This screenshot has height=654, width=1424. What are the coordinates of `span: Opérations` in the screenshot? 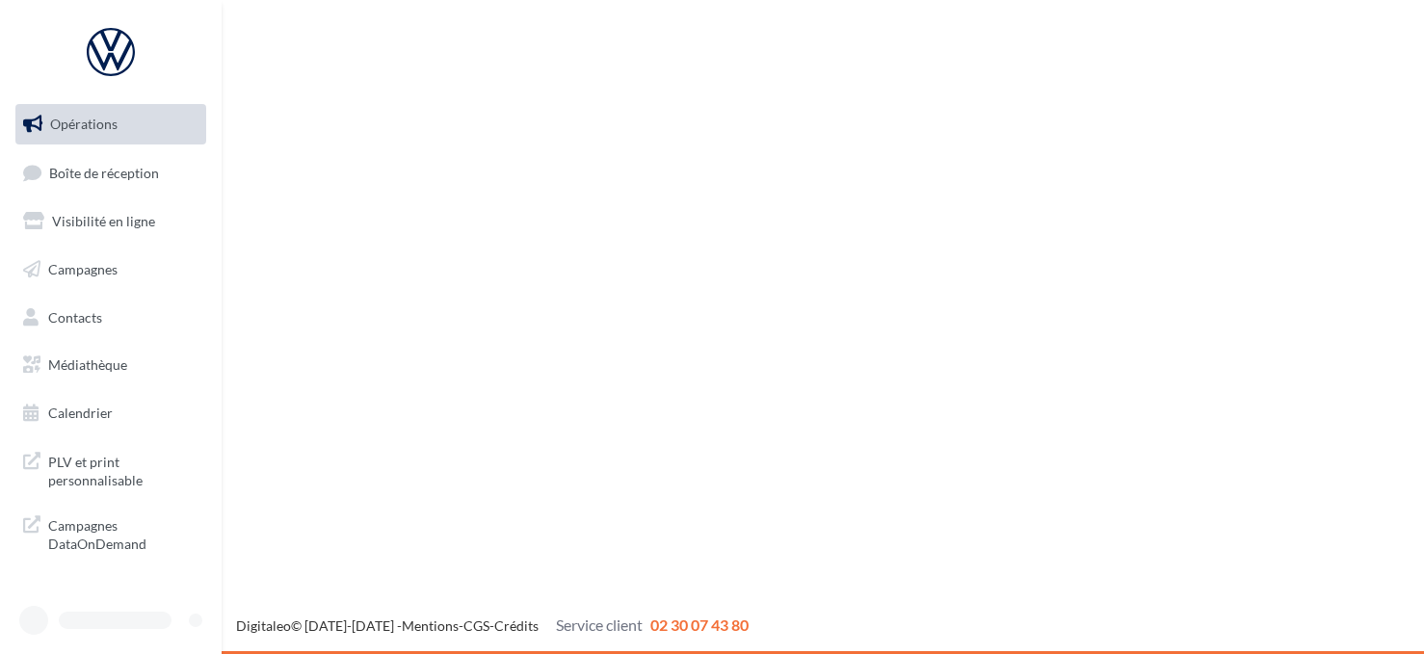 It's located at (84, 123).